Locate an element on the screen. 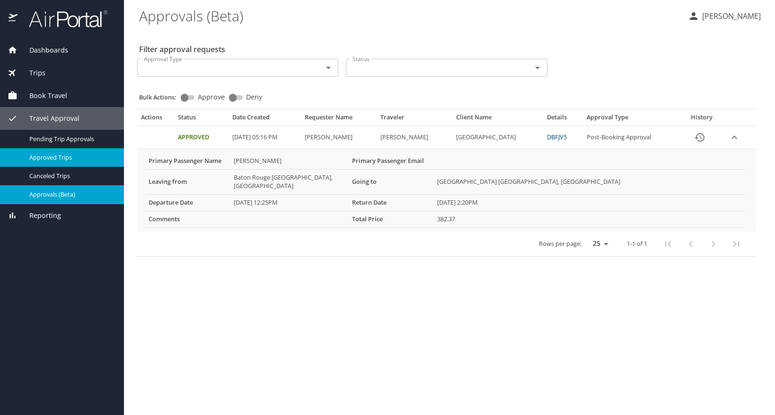 This screenshot has width=775, height=415. span: Book Travel is located at coordinates (42, 96).